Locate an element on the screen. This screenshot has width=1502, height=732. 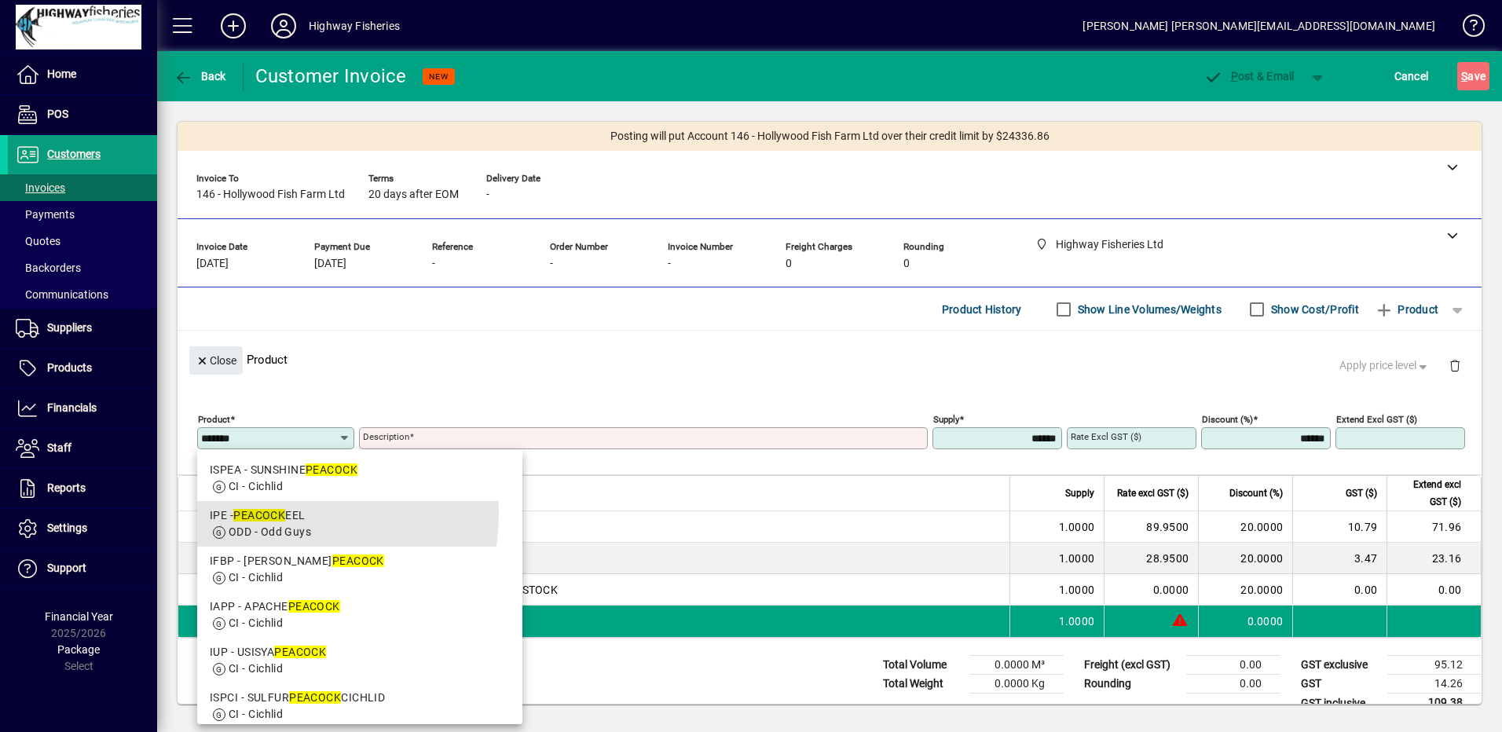
button: Post & Email is located at coordinates (1249, 76).